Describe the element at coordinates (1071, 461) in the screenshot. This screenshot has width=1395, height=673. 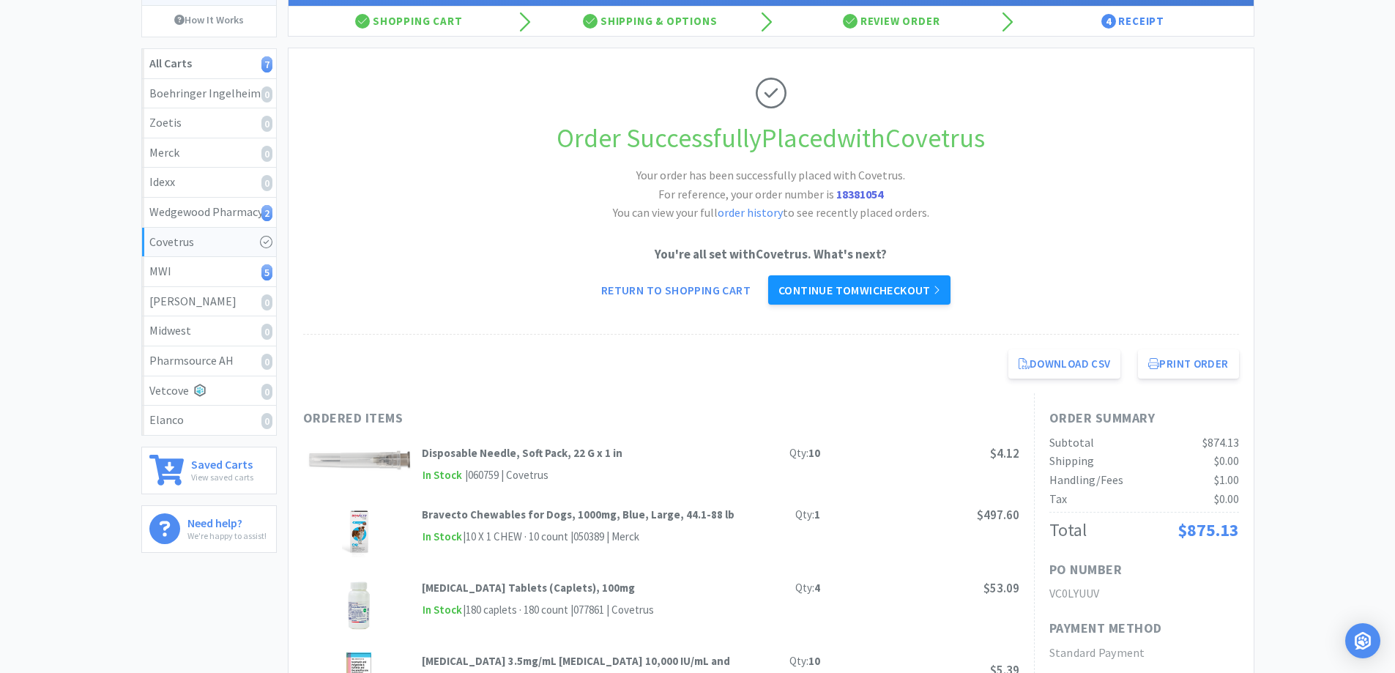
I see `div: Shipping` at that location.